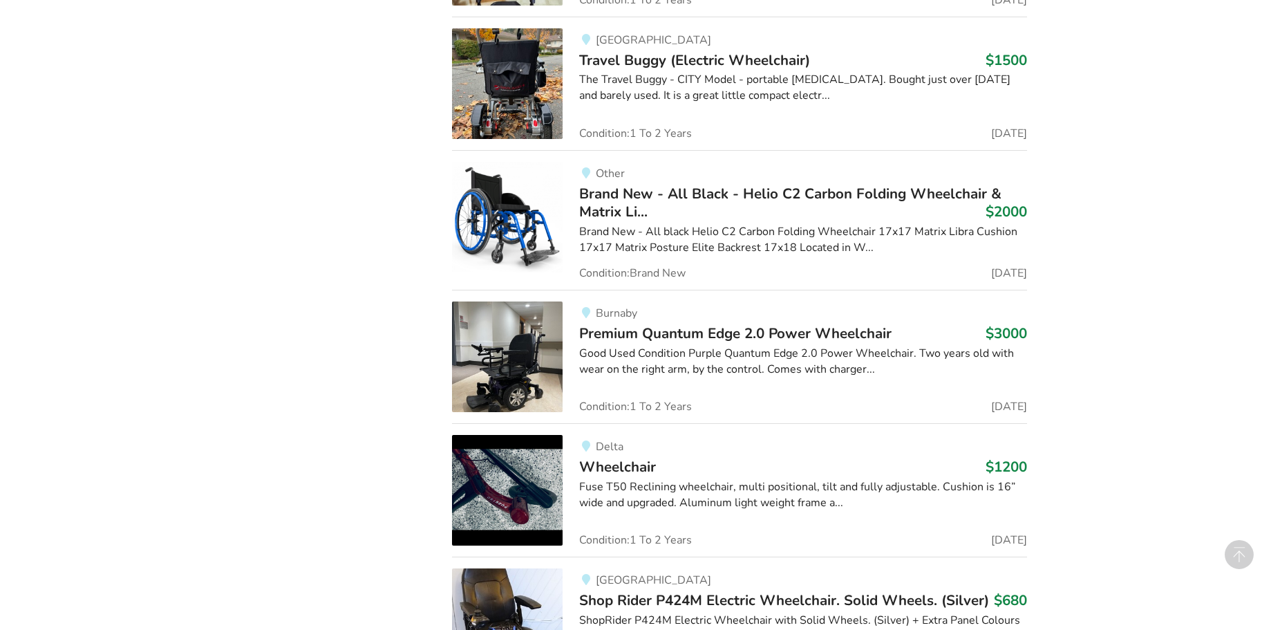 Image resolution: width=1280 pixels, height=630 pixels. Describe the element at coordinates (739, 356) in the screenshot. I see `a: mobility-premium quantum edge 2.0 power wheelchairBurnabyPremium Quantum Edge 2.0 Power Wheelchai...` at that location.